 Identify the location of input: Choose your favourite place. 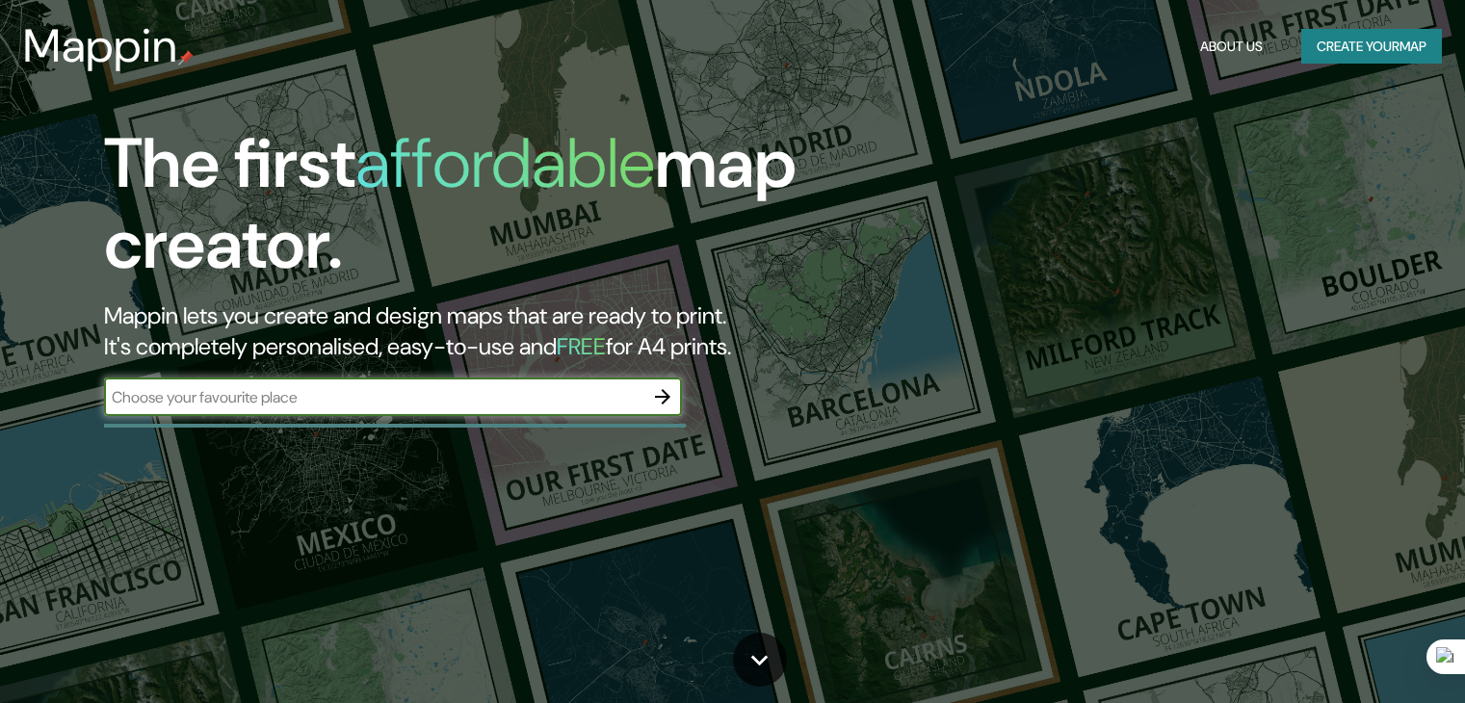
(374, 397).